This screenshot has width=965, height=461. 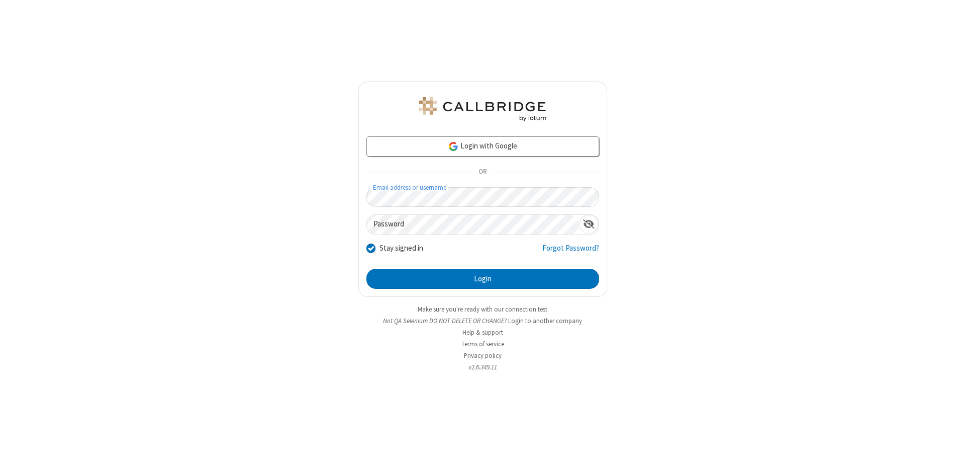 I want to click on li: v2.6.349.11, so click(x=483, y=367).